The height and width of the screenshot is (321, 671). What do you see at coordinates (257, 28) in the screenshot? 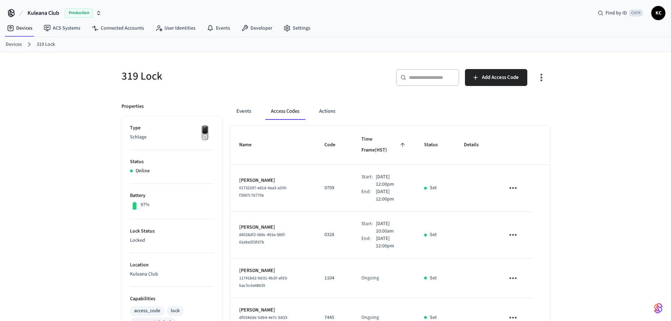
I see `a: Developer` at bounding box center [257, 28].